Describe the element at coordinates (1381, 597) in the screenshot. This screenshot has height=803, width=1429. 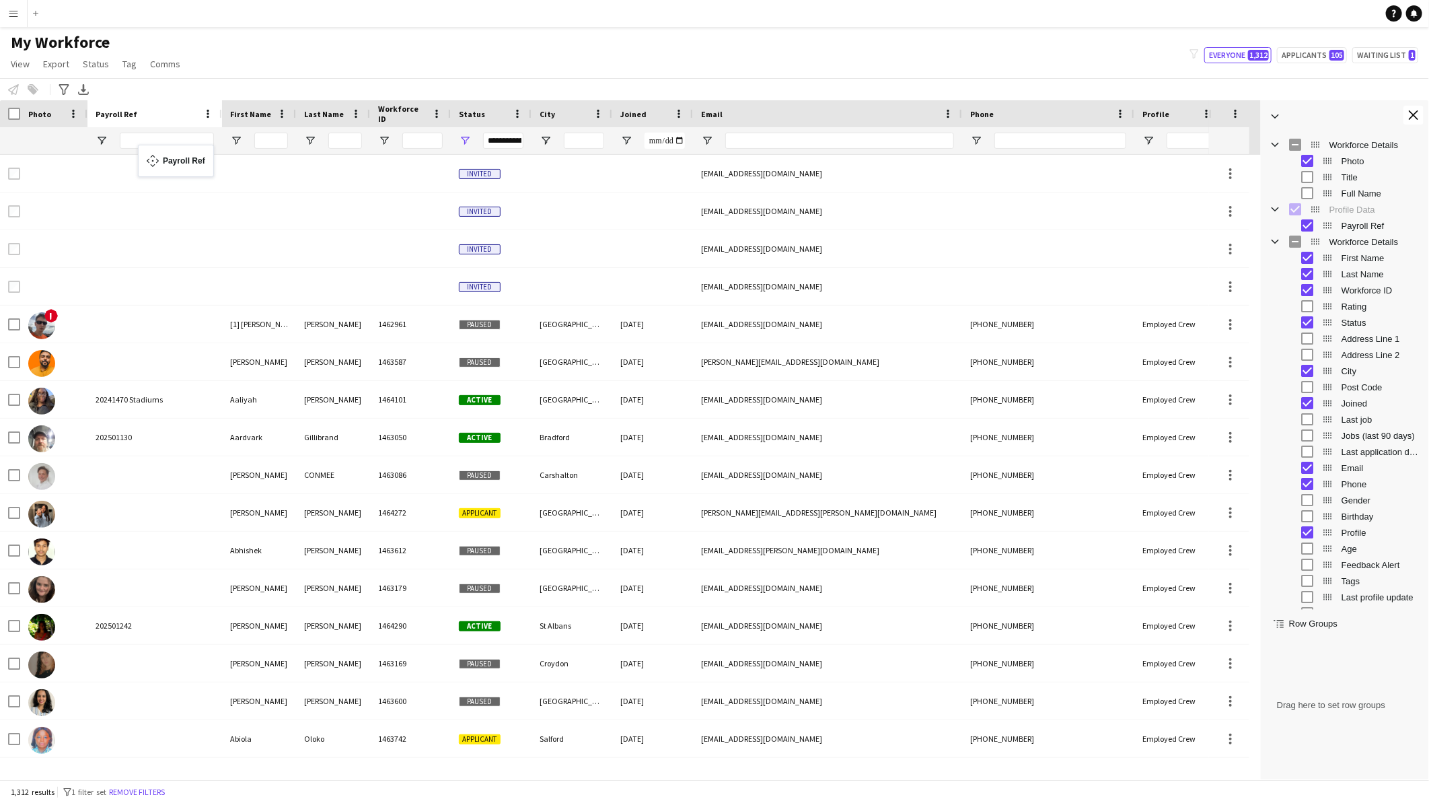
I see `span: Last profile update` at that location.